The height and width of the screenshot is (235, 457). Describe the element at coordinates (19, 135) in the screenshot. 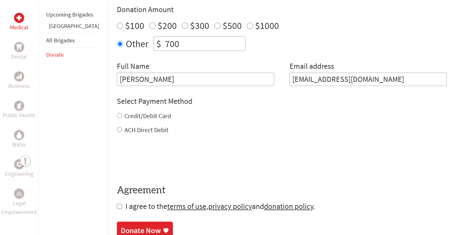

I see `div: Water` at that location.